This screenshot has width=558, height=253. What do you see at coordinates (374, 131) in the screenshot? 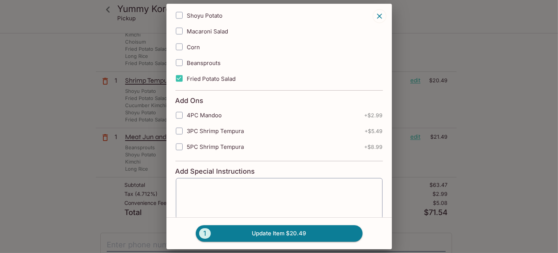
I see `span: + $5.49` at bounding box center [374, 131].